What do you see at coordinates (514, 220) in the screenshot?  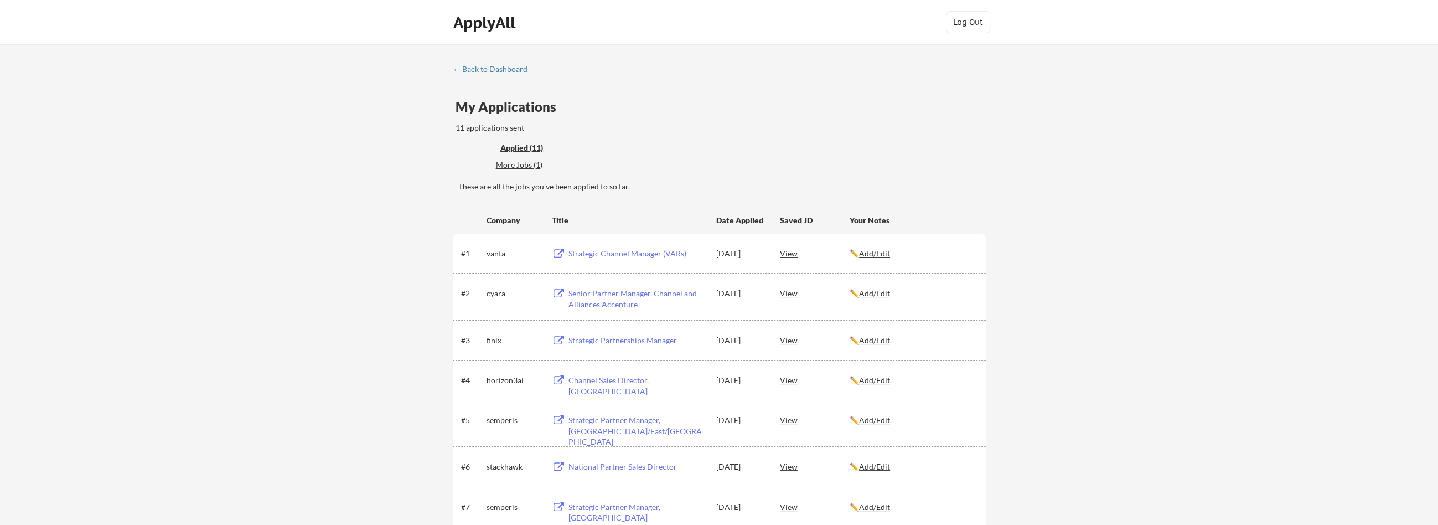 I see `div: Company` at bounding box center [514, 220].